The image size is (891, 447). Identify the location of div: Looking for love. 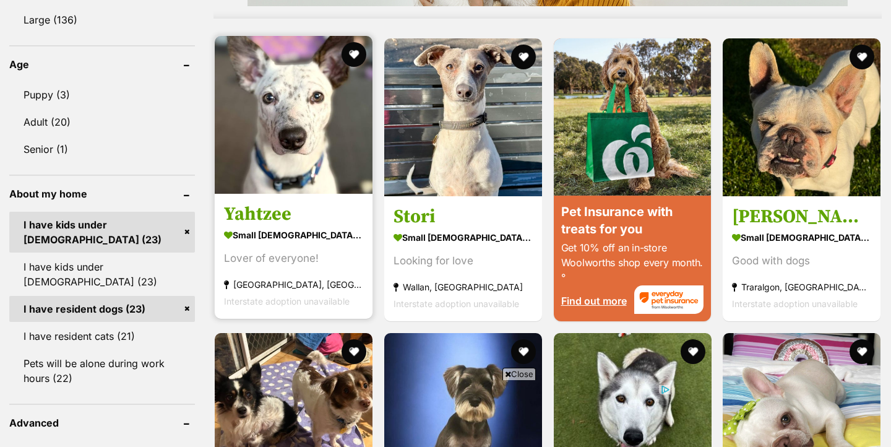
(463, 261).